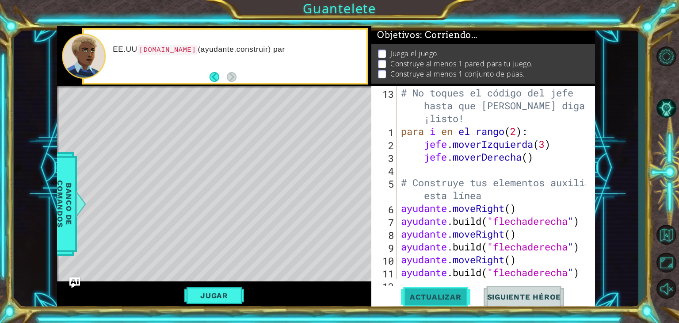 This screenshot has width=679, height=323. Describe the element at coordinates (524, 297) in the screenshot. I see `button: Siguiente héroe` at that location.